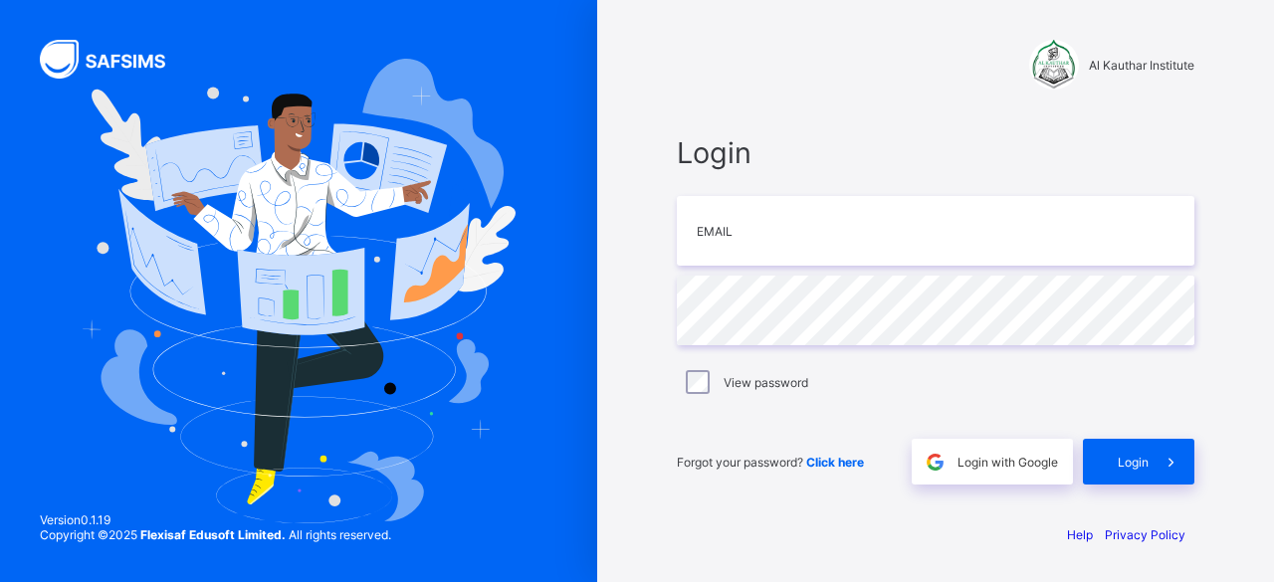 This screenshot has width=1274, height=582. I want to click on label: View password, so click(765, 382).